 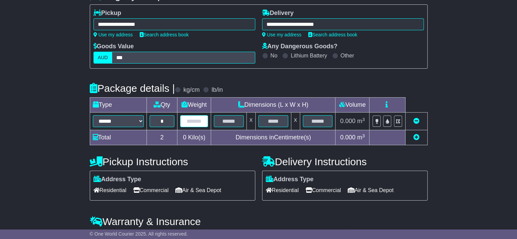 I want to click on td: Volume, so click(x=352, y=105).